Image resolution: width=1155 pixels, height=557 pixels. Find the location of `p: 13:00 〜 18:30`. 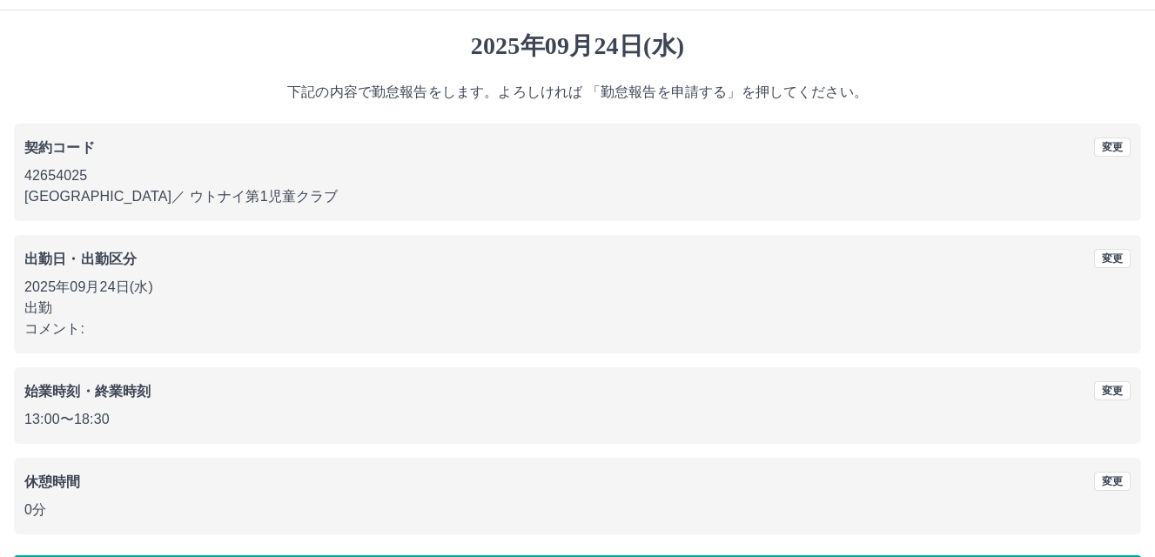

p: 13:00 〜 18:30 is located at coordinates (577, 420).